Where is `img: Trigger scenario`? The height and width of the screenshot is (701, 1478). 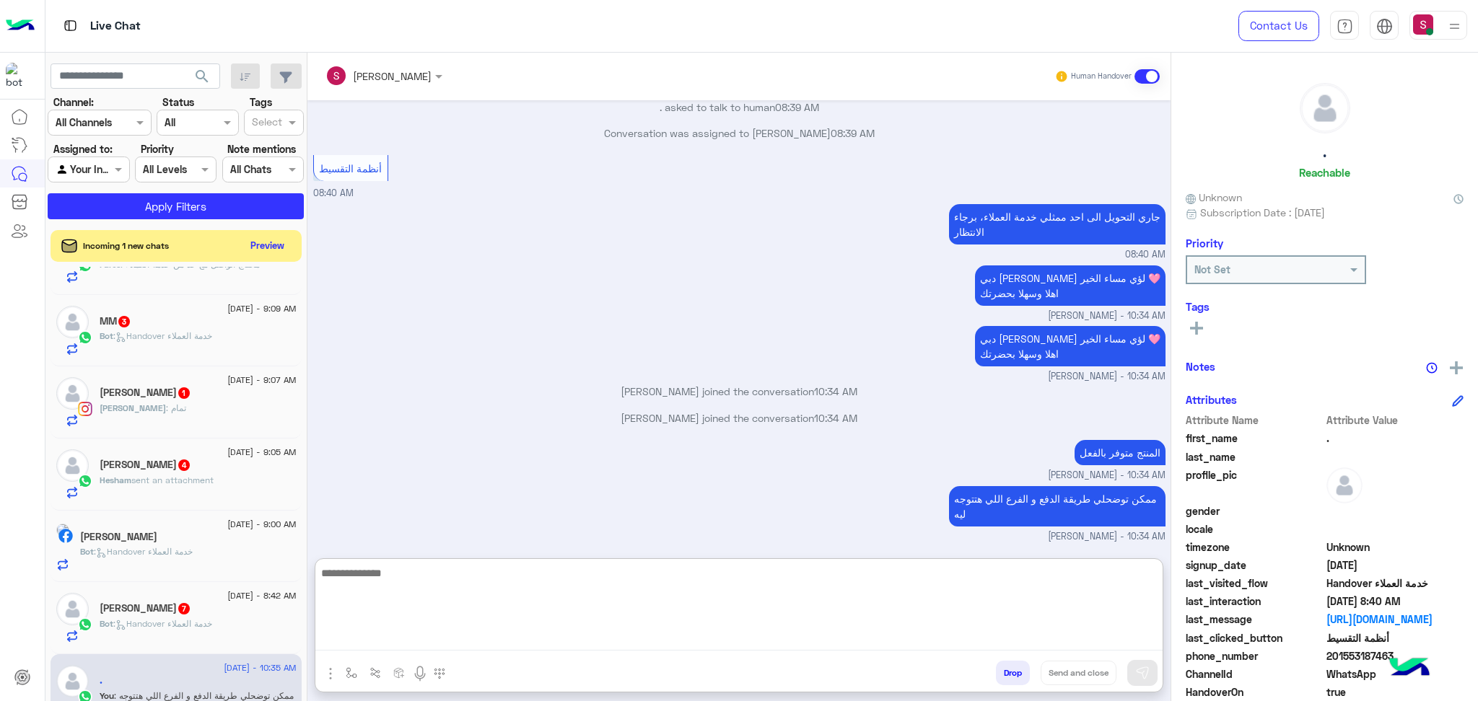 img: Trigger scenario is located at coordinates (375, 673).